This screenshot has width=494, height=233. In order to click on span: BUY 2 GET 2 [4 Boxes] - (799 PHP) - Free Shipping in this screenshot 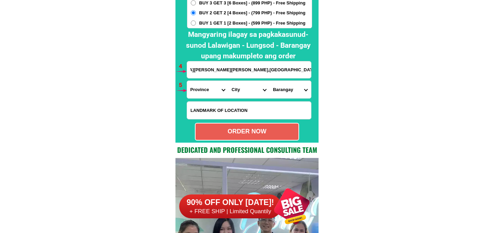, I will do `click(252, 13)`.